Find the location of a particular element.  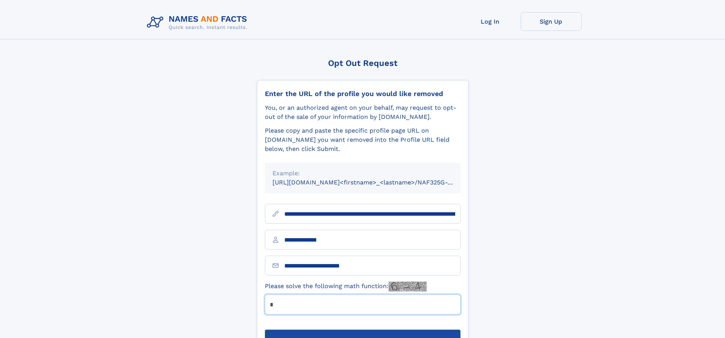

div: You, or an authorized agent on your behalf, may request to opt-out of the sale of your informatio... is located at coordinates (363, 112).